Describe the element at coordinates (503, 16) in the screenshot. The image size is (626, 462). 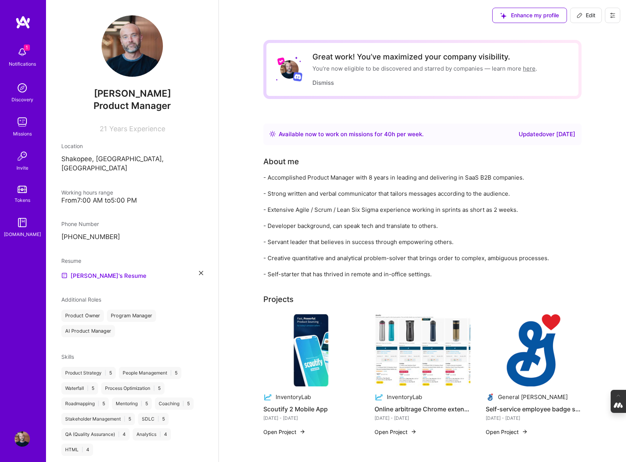
I see `i: icon SuggestedTeams` at that location.